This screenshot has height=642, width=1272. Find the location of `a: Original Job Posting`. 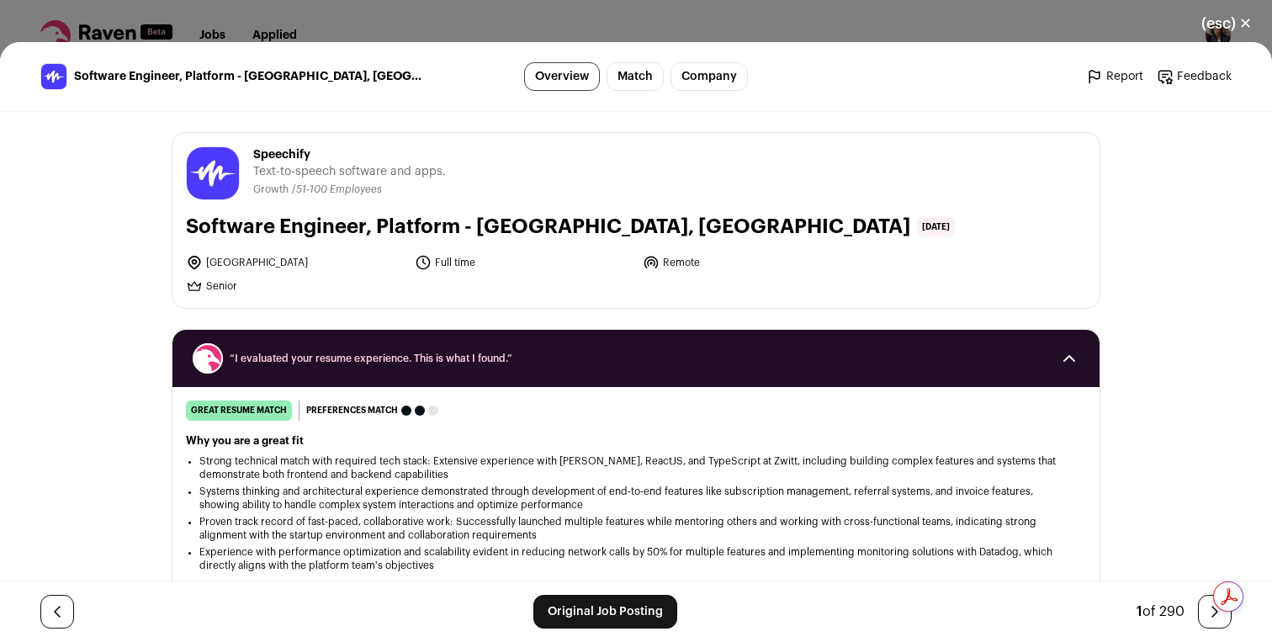

a: Original Job Posting is located at coordinates (605, 612).